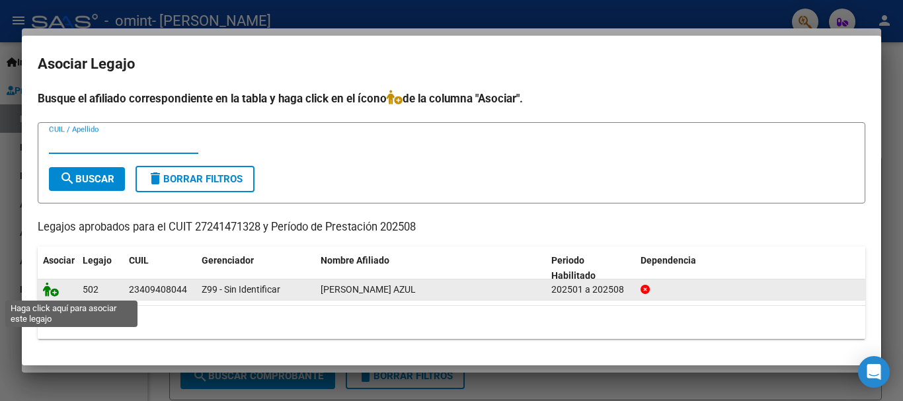 Image resolution: width=903 pixels, height=401 pixels. Describe the element at coordinates (668, 260) in the screenshot. I see `span: Dependencia` at that location.